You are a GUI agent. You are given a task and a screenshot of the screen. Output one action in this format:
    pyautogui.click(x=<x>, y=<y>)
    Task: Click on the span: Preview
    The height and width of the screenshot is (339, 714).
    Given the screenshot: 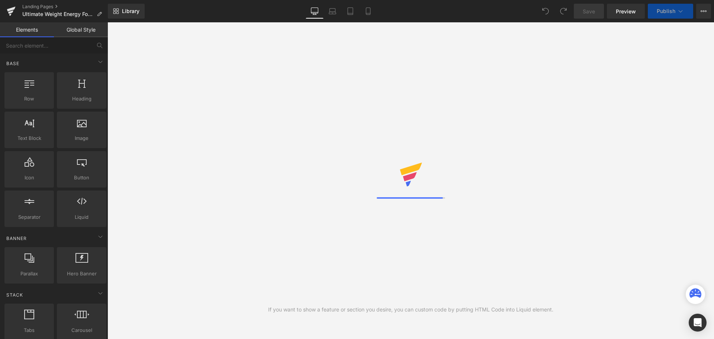 What is the action you would take?
    pyautogui.click(x=626, y=11)
    